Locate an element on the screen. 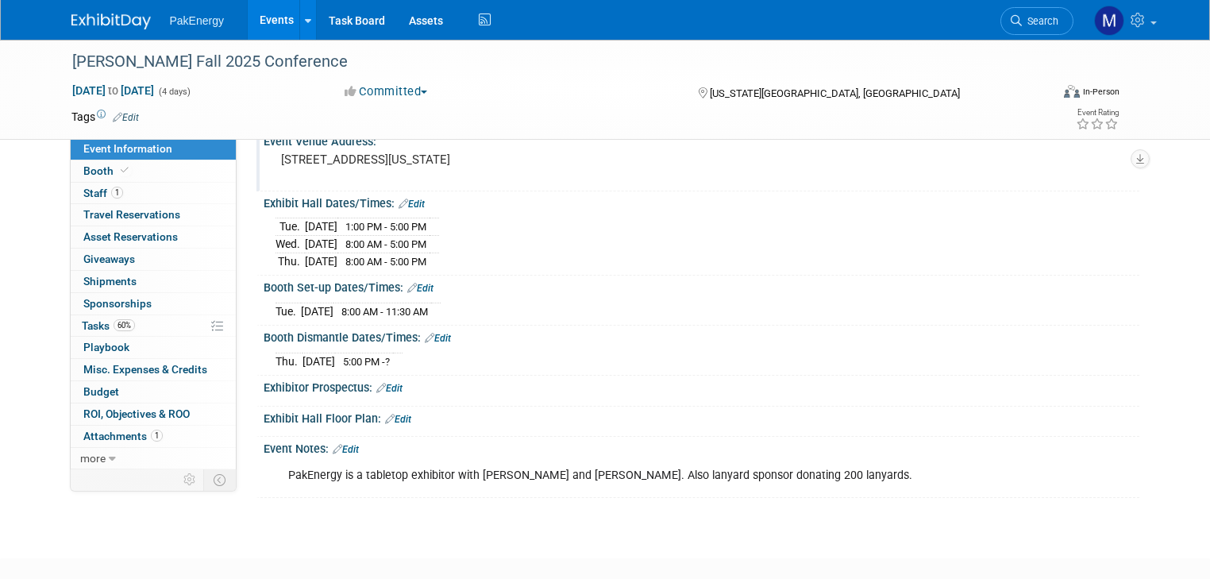 The image size is (1210, 579). div: Exhibitor Prospectus: is located at coordinates (701, 386).